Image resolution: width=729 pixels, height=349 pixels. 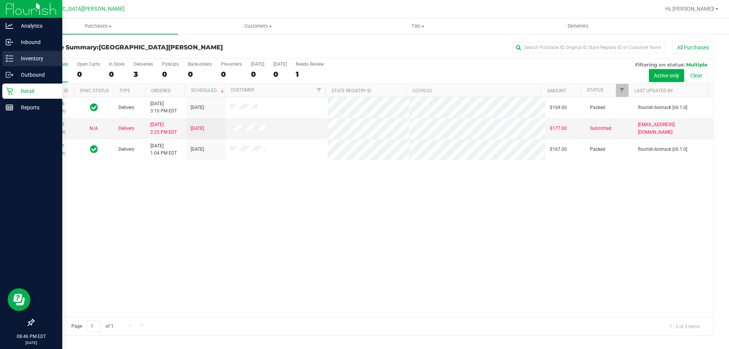 What do you see at coordinates (161, 91) in the screenshot?
I see `a: Ordered` at bounding box center [161, 91].